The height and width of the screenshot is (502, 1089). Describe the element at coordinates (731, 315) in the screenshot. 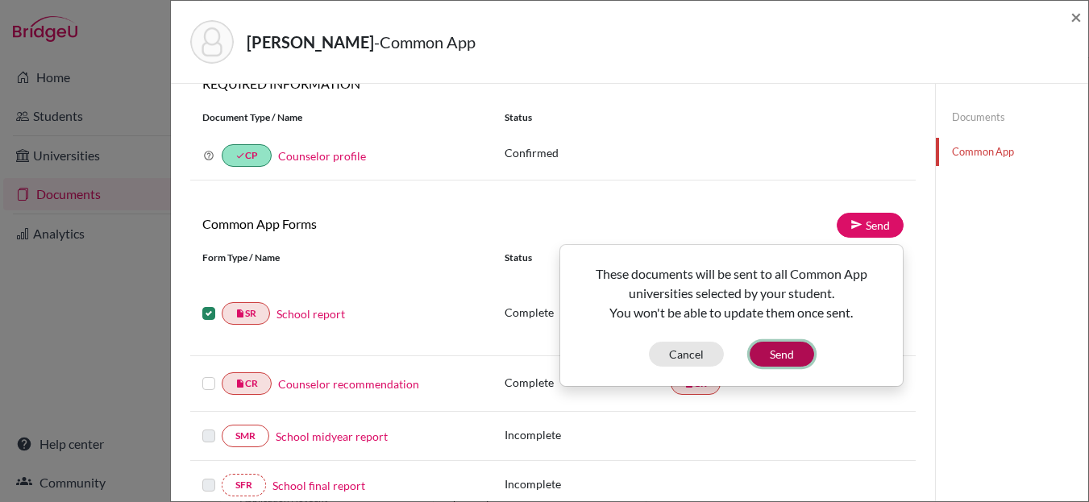

I see `div: Send` at that location.